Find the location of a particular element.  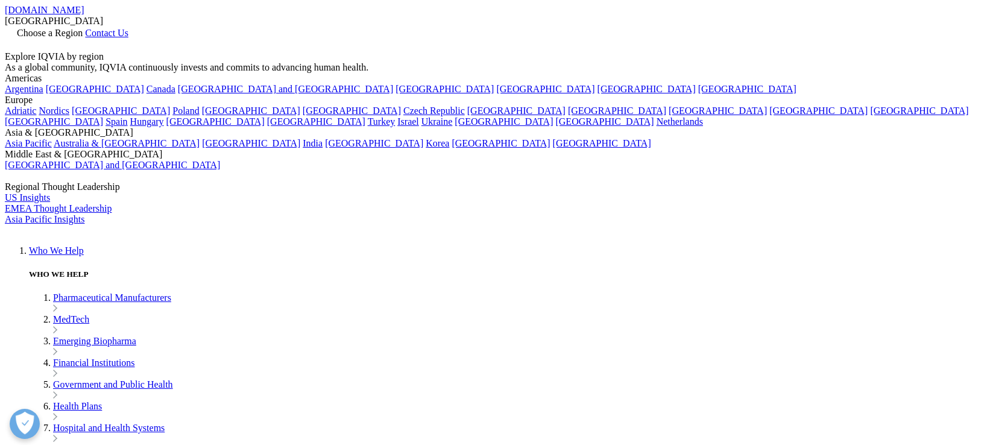

a: US Insights is located at coordinates (27, 197).